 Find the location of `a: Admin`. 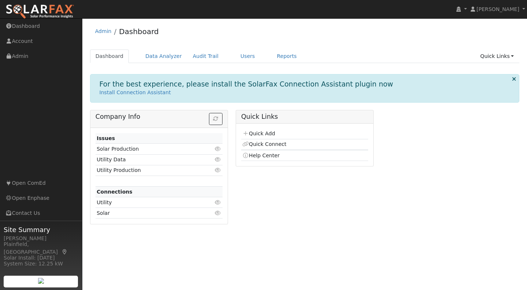

a: Admin is located at coordinates (103, 31).